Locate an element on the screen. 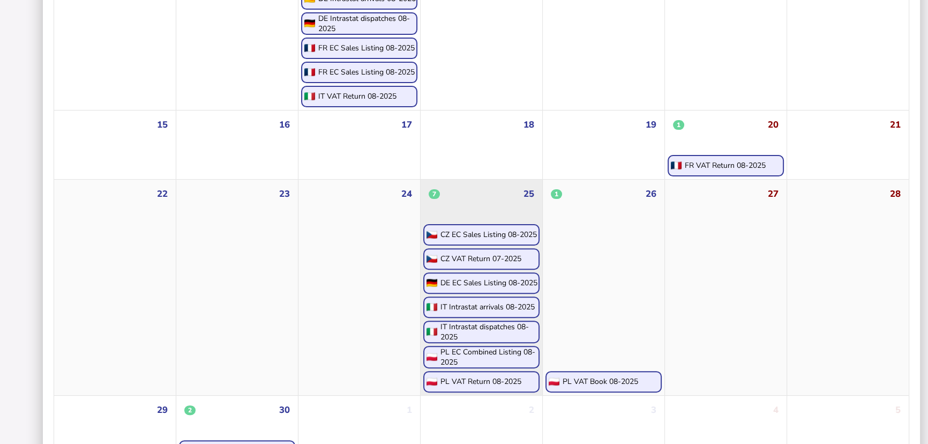  div: PL EC Combined Listing 08-2025 is located at coordinates (489, 357).